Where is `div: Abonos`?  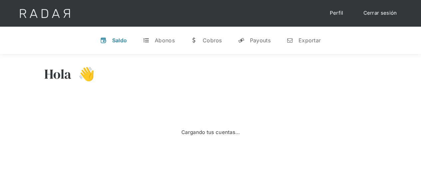
div: Abonos is located at coordinates (165, 40).